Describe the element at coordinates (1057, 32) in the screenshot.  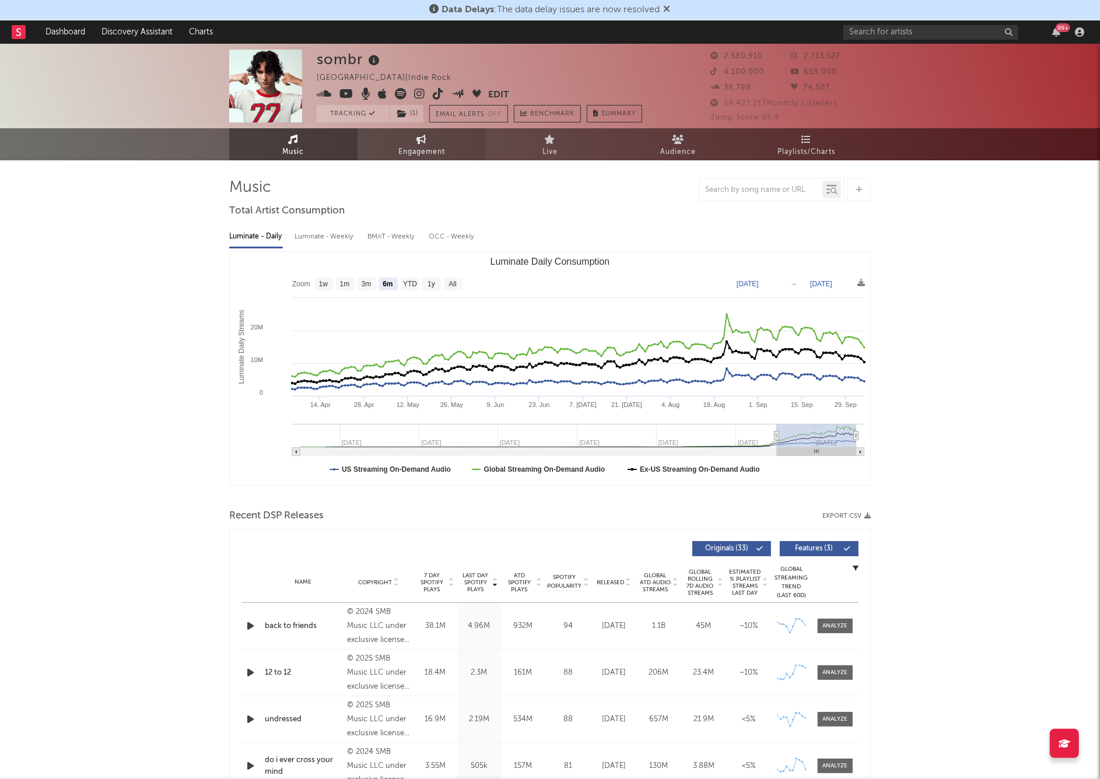
I see `button: 99+` at that location.